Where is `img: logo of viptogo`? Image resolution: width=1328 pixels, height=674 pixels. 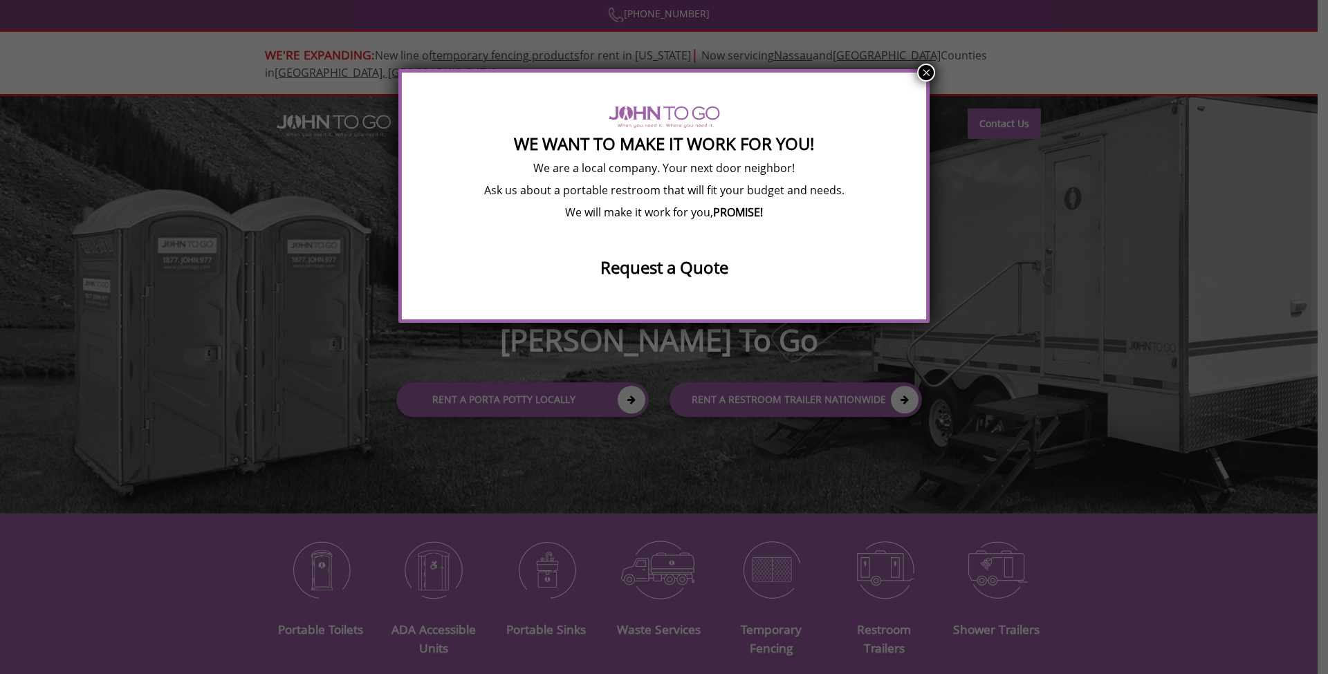
img: logo of viptogo is located at coordinates (664, 117).